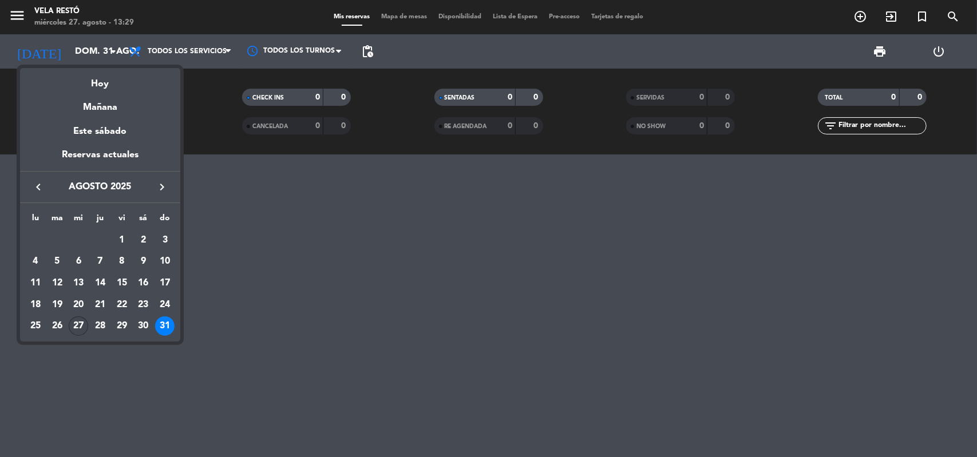  Describe the element at coordinates (100, 283) in the screenshot. I see `div: 14` at that location.